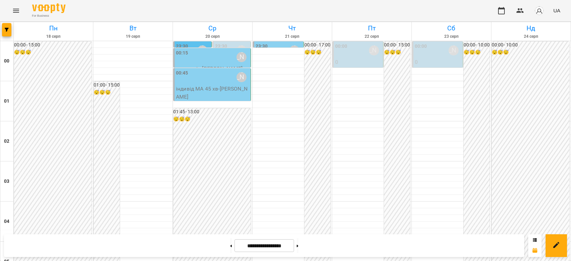 The image size is (571, 261). What do you see at coordinates (531, 28) in the screenshot?
I see `h6: Нд` at bounding box center [531, 28].